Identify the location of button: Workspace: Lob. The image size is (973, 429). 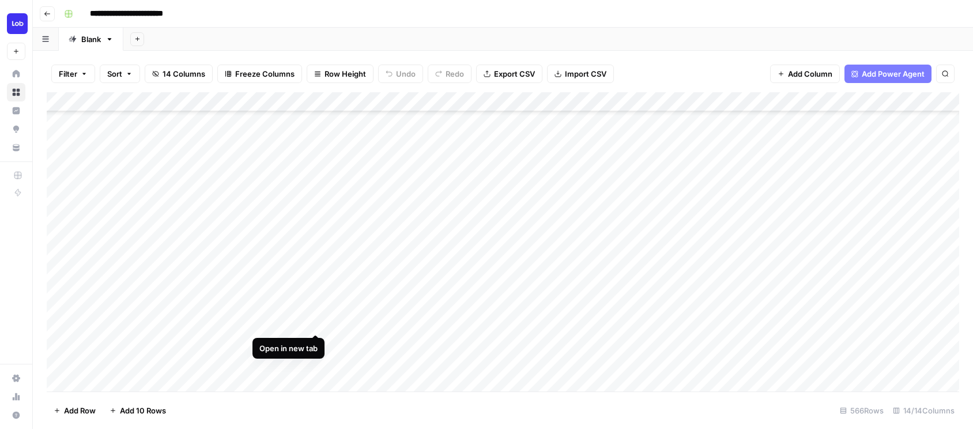
(16, 24).